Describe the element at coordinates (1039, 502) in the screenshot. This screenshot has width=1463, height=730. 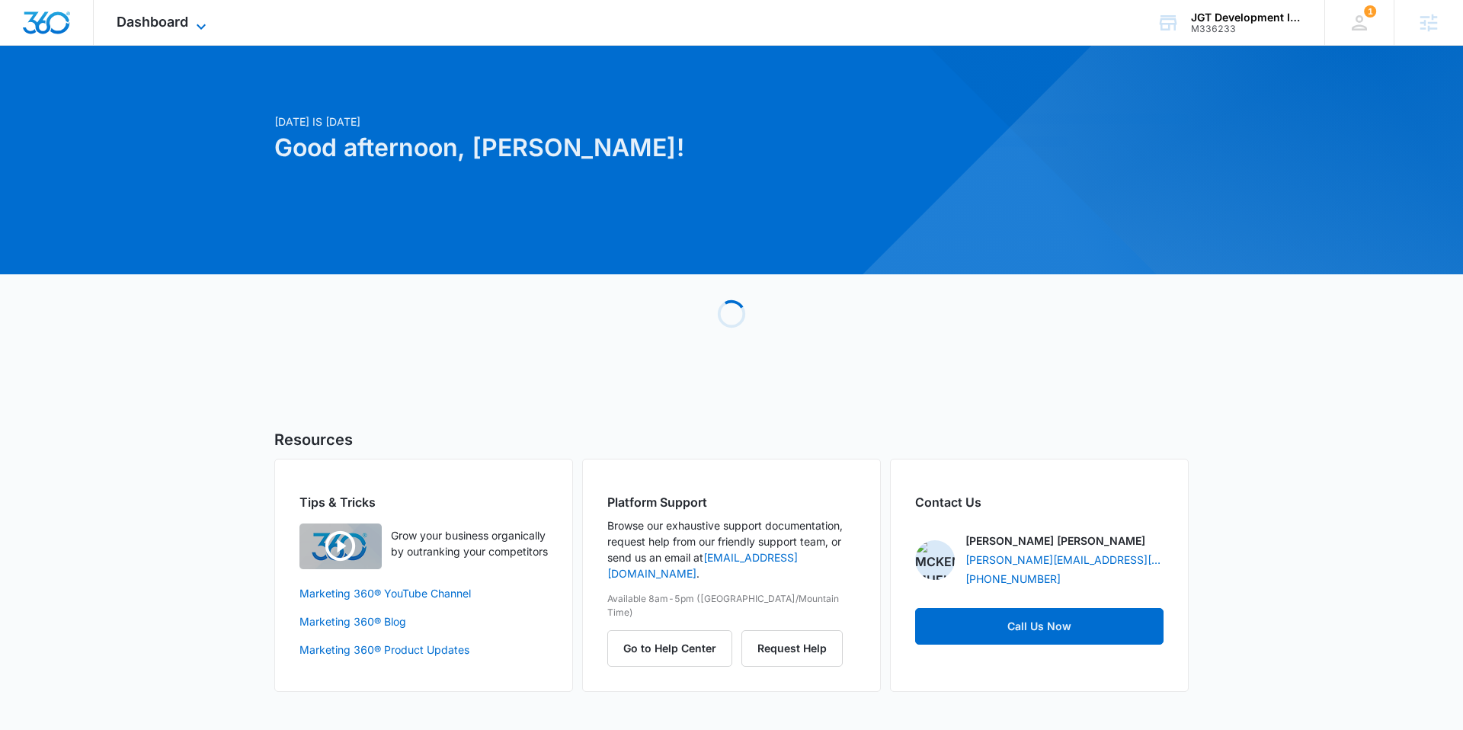
I see `h2: Contact Us` at that location.